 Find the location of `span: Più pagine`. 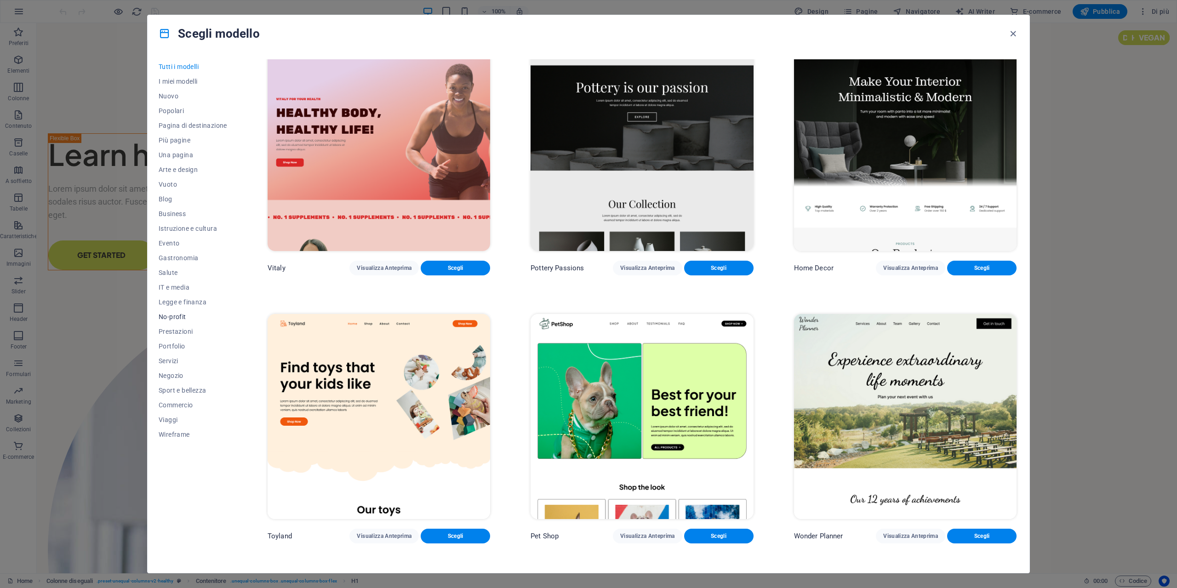

span: Più pagine is located at coordinates (193, 140).